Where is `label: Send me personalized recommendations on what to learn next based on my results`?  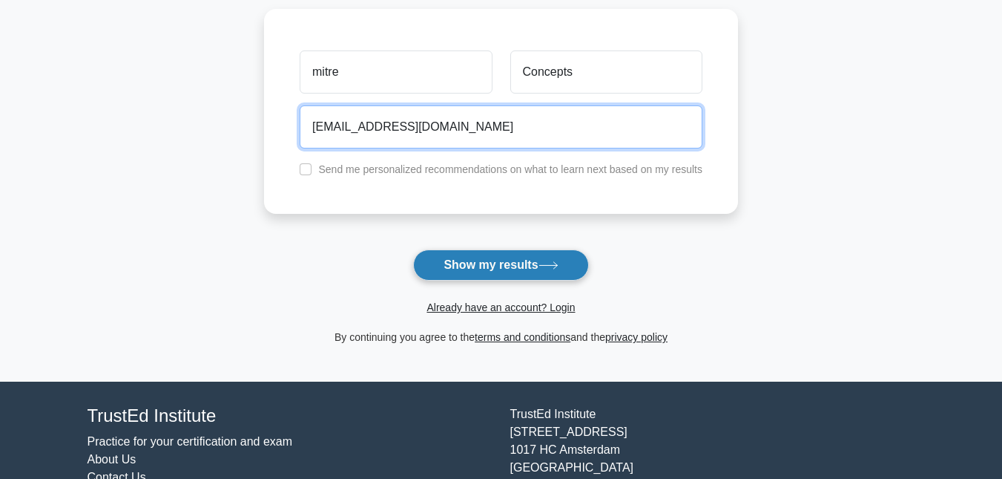 label: Send me personalized recommendations on what to learn next based on my results is located at coordinates (510, 169).